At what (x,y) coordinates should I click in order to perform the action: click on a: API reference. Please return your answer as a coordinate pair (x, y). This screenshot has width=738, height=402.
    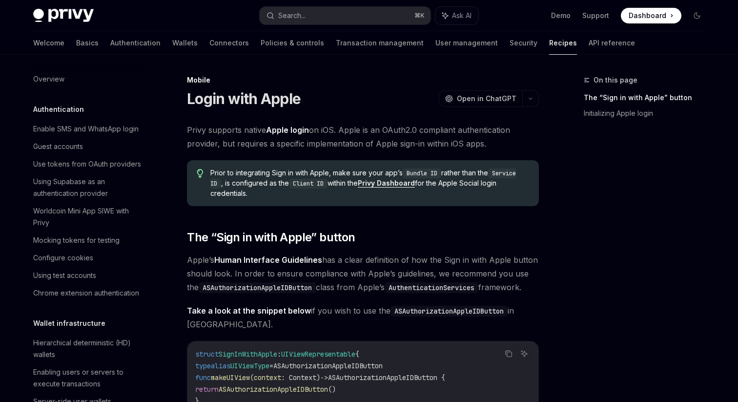
    Looking at the image, I should click on (612, 43).